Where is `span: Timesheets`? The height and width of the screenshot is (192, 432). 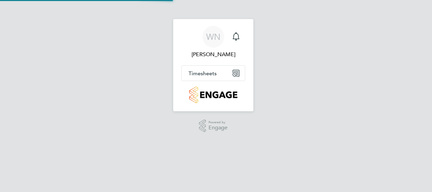
span: Timesheets is located at coordinates (203, 73).